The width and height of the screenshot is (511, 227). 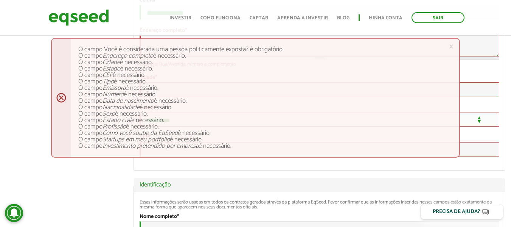 I want to click on em: Data de nascimento, so click(x=128, y=101).